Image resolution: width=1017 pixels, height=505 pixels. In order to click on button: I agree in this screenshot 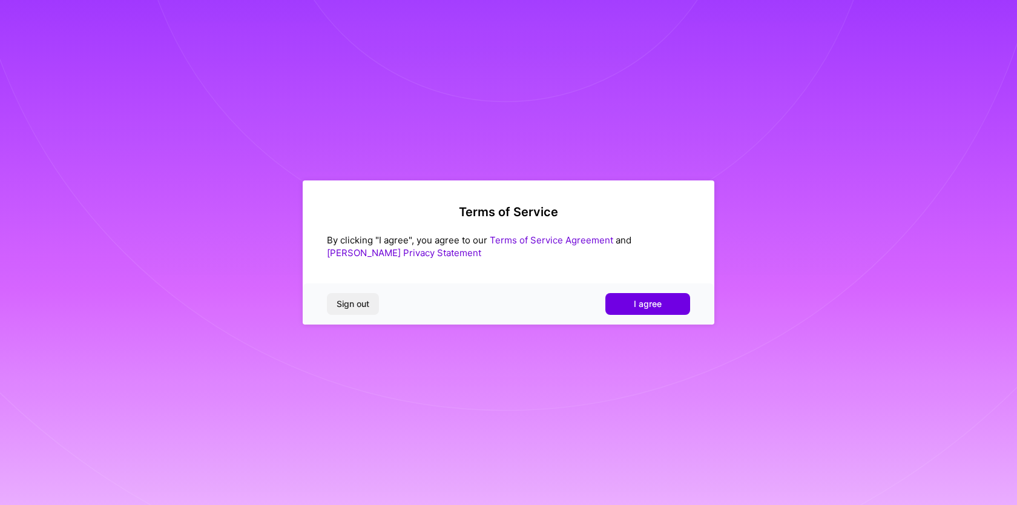, I will do `click(648, 304)`.